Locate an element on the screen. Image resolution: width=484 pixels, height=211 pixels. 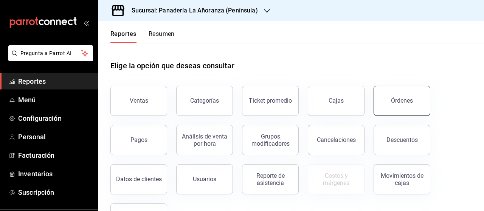
a: Pregunta a Parrot AI is located at coordinates (49, 59).